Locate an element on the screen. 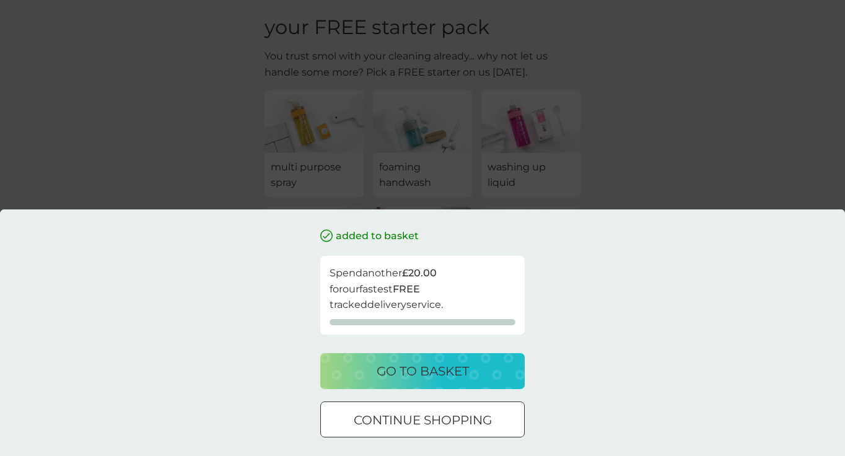 The image size is (845, 456). p: go to basket is located at coordinates (422, 371).